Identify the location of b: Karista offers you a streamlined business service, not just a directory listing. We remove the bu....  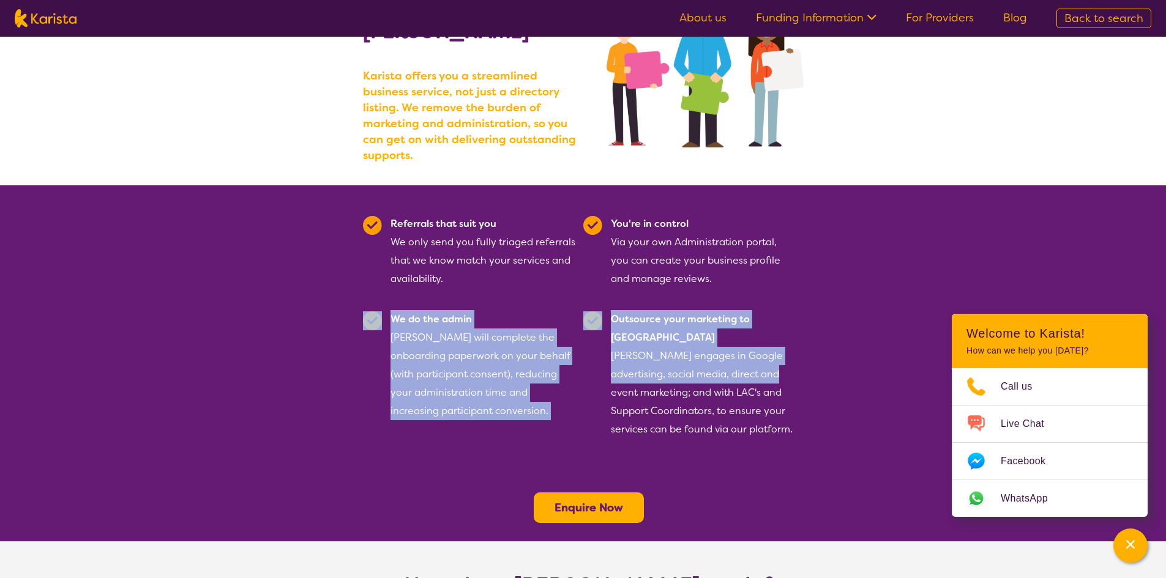
(473, 116).